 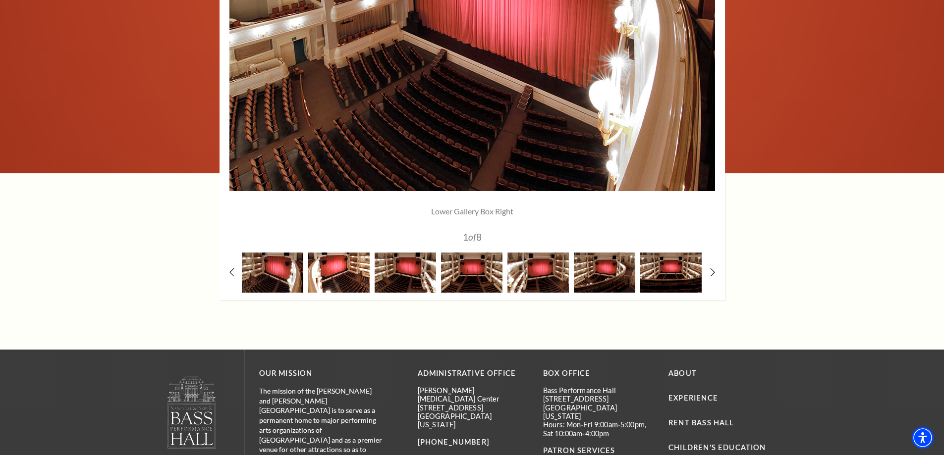 I want to click on img: owned and operated by Performing Arts Fort Worth, A NOT-FOR-PROFIT 501(C)3 ORGANIZATION, so click(x=192, y=412).